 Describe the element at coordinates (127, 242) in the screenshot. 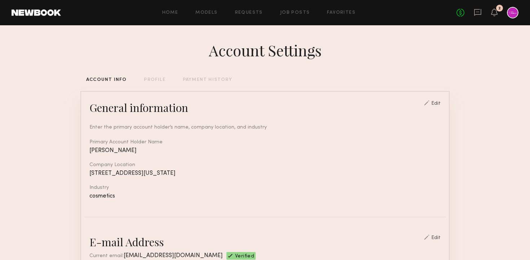

I see `div: E-mail Address` at that location.